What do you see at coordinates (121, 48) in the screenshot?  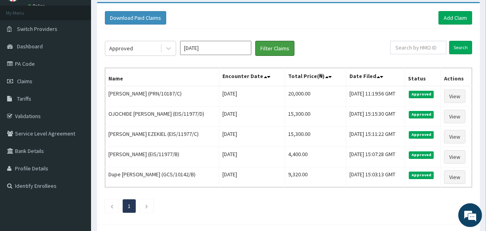 I see `div: Approved` at bounding box center [121, 48].